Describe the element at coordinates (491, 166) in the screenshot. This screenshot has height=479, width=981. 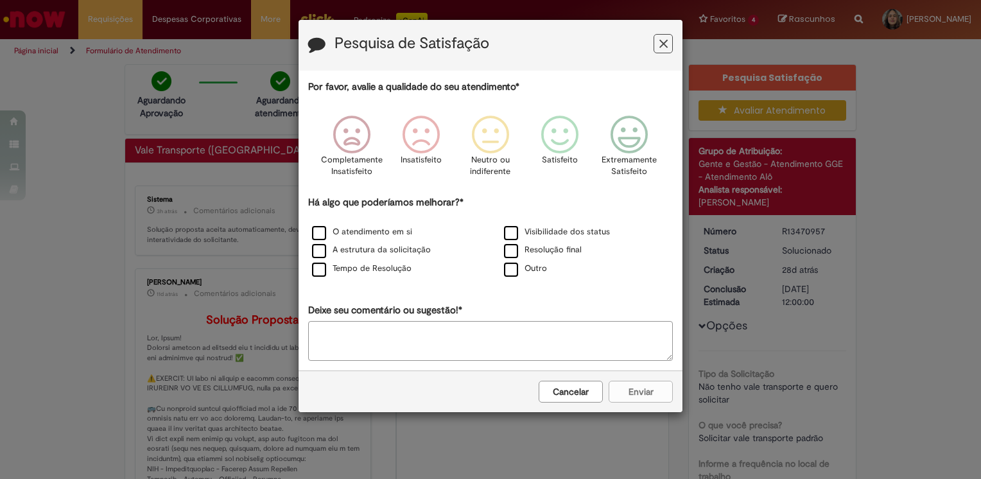
I see `p: Neutro ou indiferente` at that location.